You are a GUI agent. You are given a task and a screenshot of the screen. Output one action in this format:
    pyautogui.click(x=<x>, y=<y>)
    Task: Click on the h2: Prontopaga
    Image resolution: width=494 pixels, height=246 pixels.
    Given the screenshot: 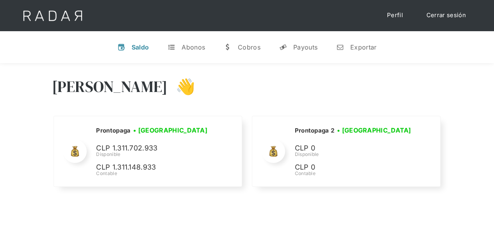 What is the action you would take?
    pyautogui.click(x=113, y=131)
    